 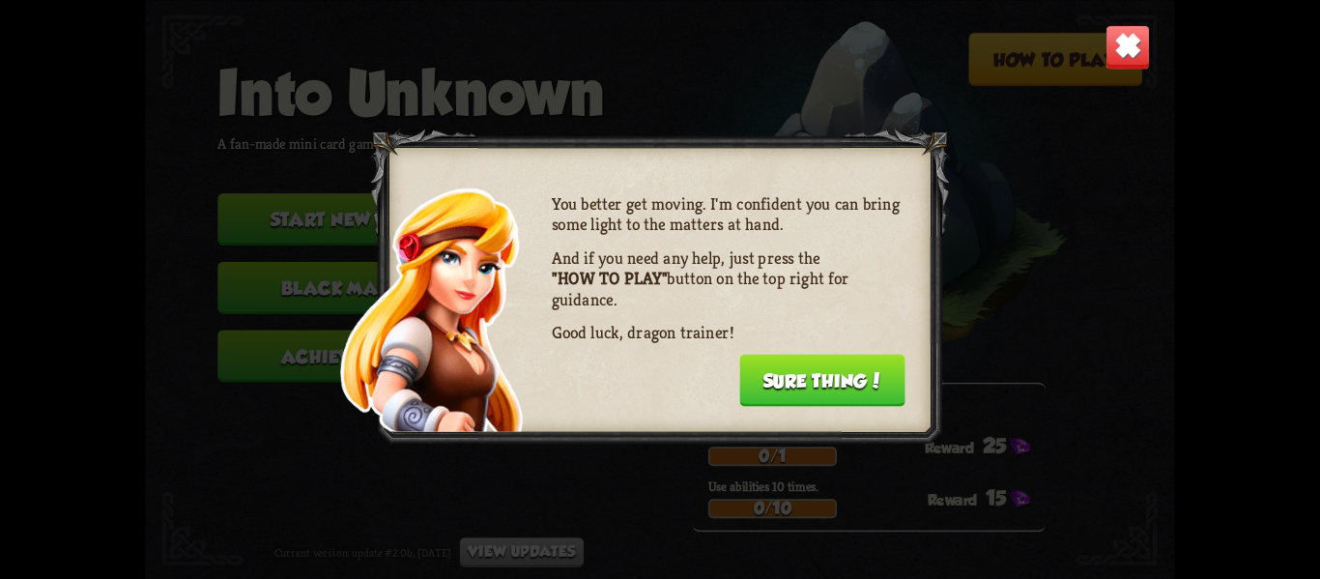 I want to click on p: And if you need any help, just press the button on the top right for guidance., so click(x=729, y=277).